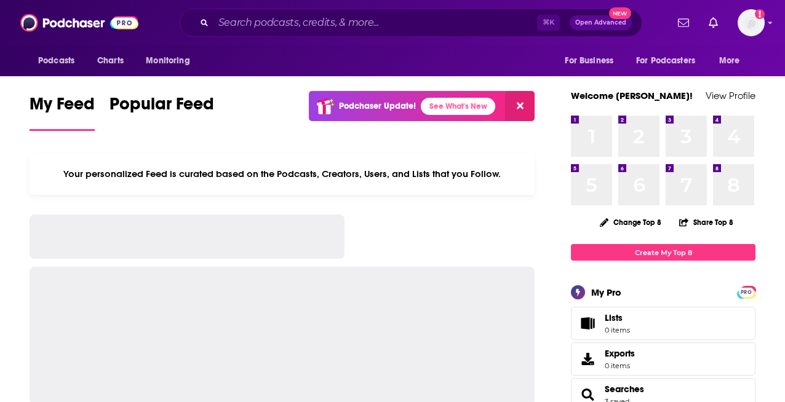 The height and width of the screenshot is (402, 785). Describe the element at coordinates (589, 61) in the screenshot. I see `span: For Business` at that location.